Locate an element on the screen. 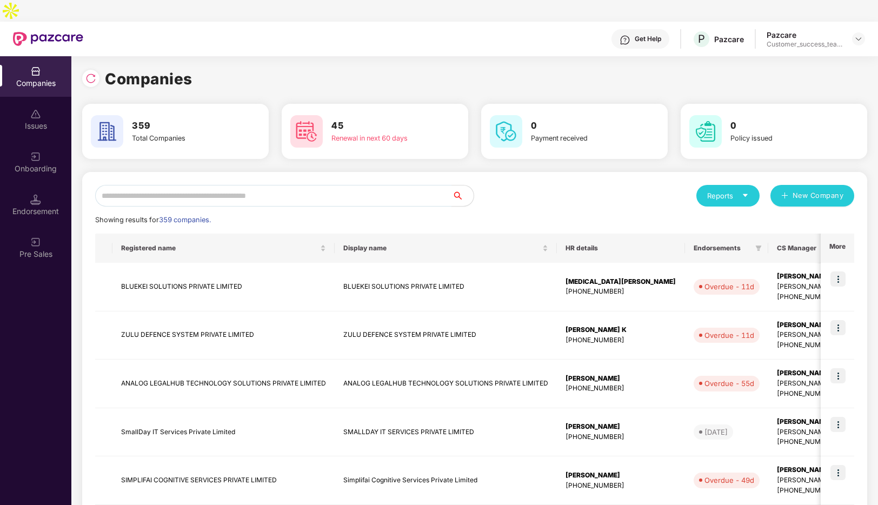 The height and width of the screenshot is (505, 878). div: Renewal in next 60 days is located at coordinates (386, 138).